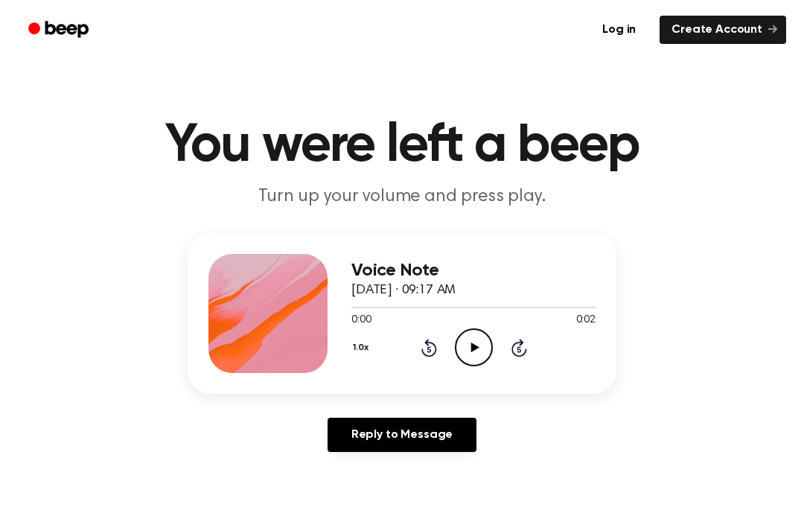 The image size is (804, 522). I want to click on h1: You were left a beep, so click(402, 146).